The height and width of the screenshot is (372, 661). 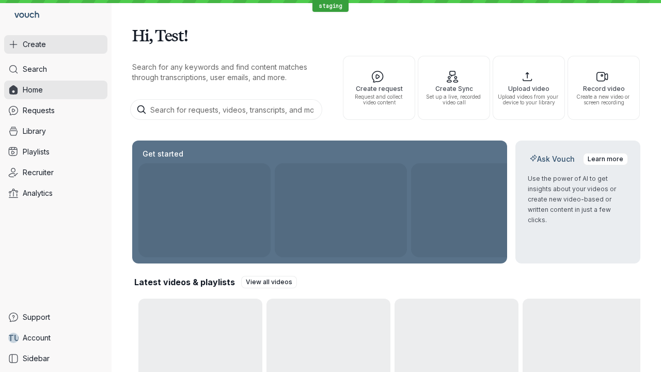 I want to click on a: Support, so click(x=56, y=317).